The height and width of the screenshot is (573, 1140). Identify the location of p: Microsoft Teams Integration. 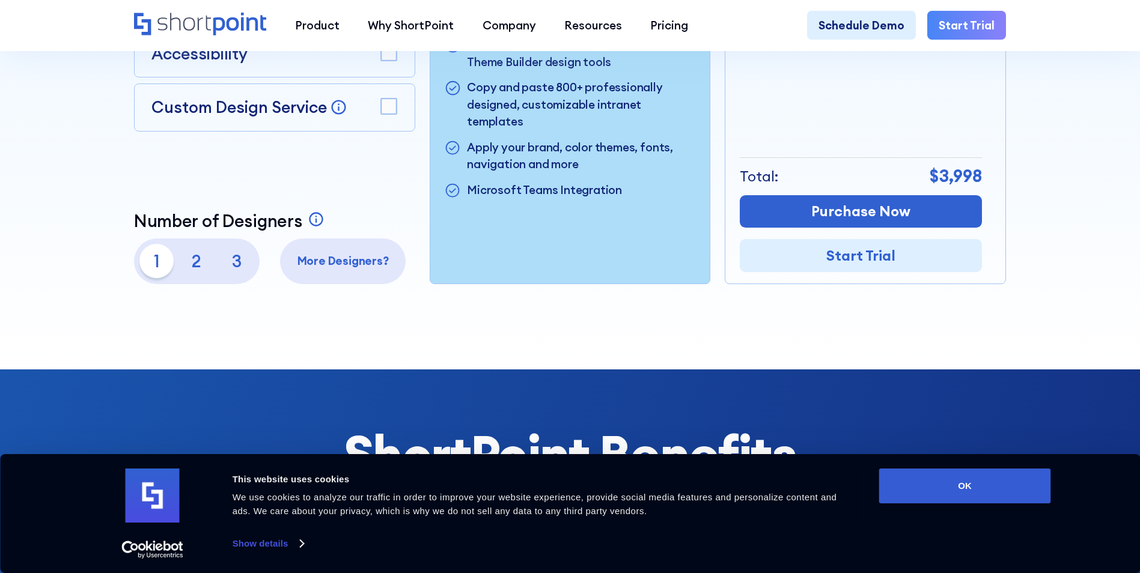
(544, 190).